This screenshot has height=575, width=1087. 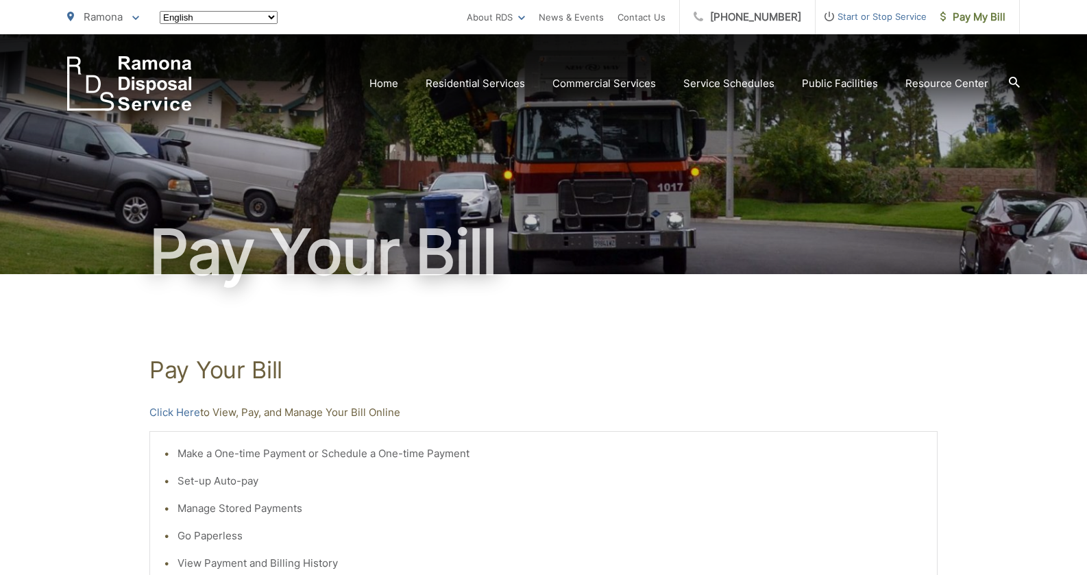 I want to click on select: Select a language, so click(x=219, y=17).